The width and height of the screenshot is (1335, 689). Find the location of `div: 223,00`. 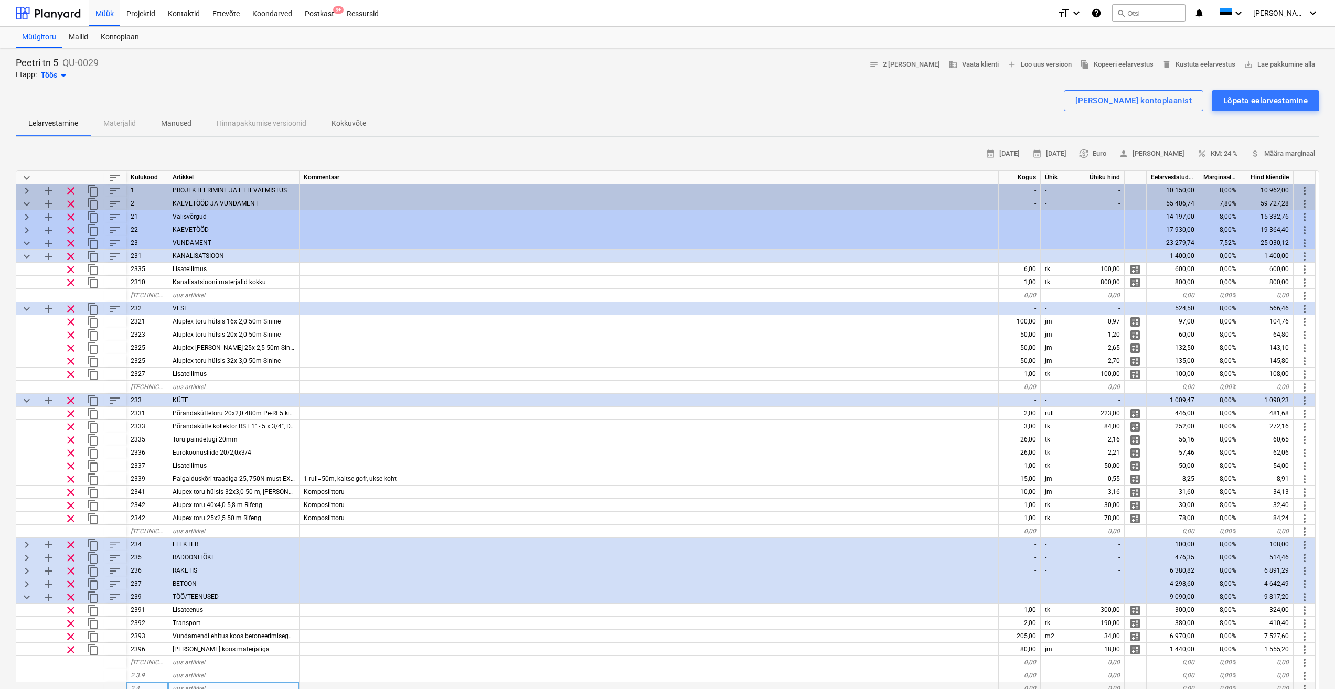

div: 223,00 is located at coordinates (1098, 413).